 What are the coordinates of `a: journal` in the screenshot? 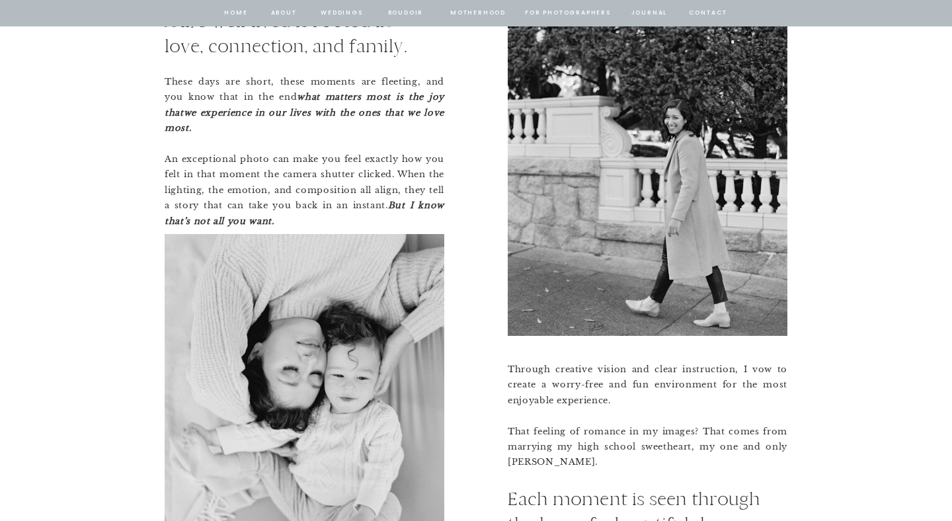 It's located at (649, 13).